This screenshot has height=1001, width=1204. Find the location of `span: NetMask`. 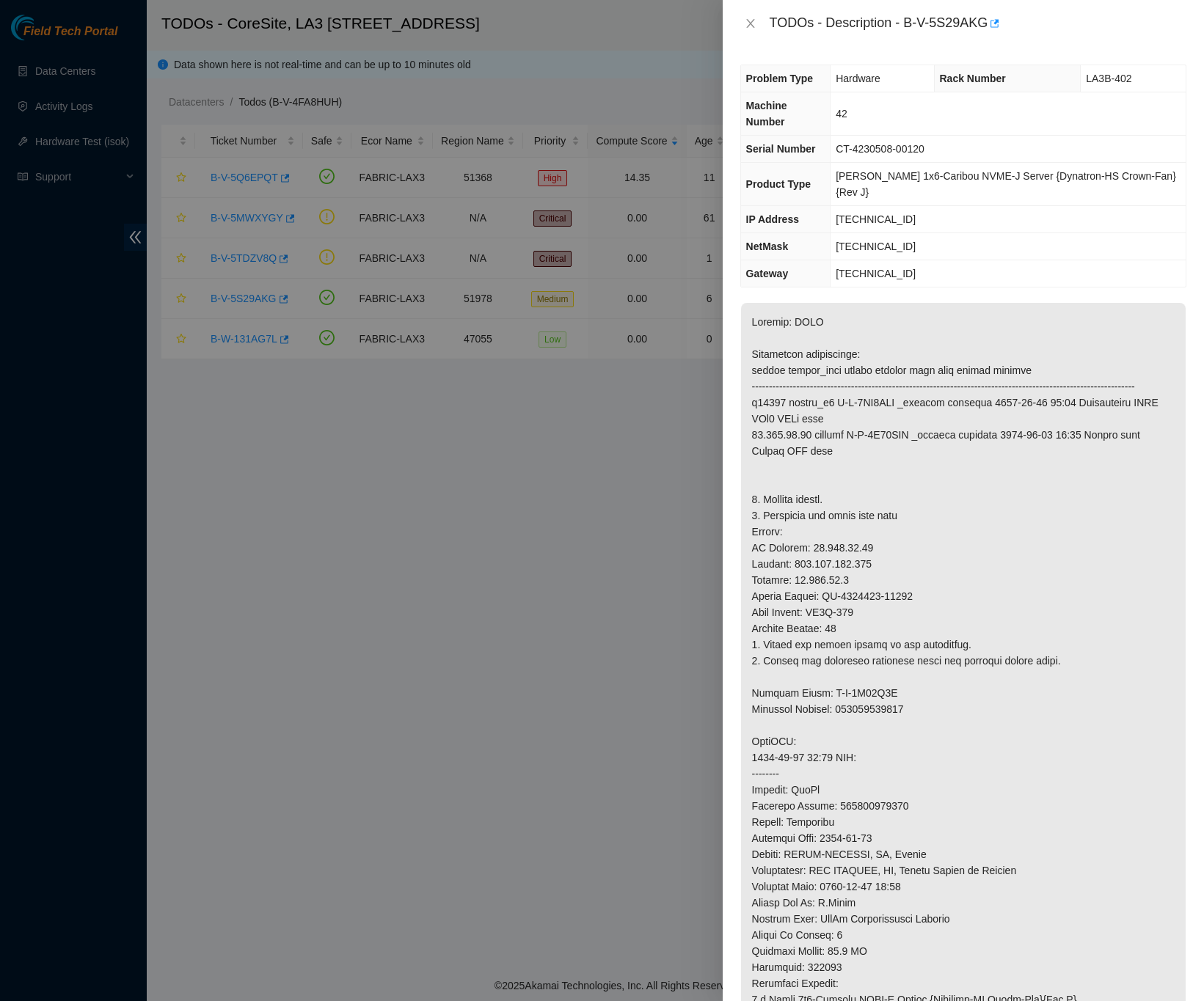

span: NetMask is located at coordinates (768, 247).